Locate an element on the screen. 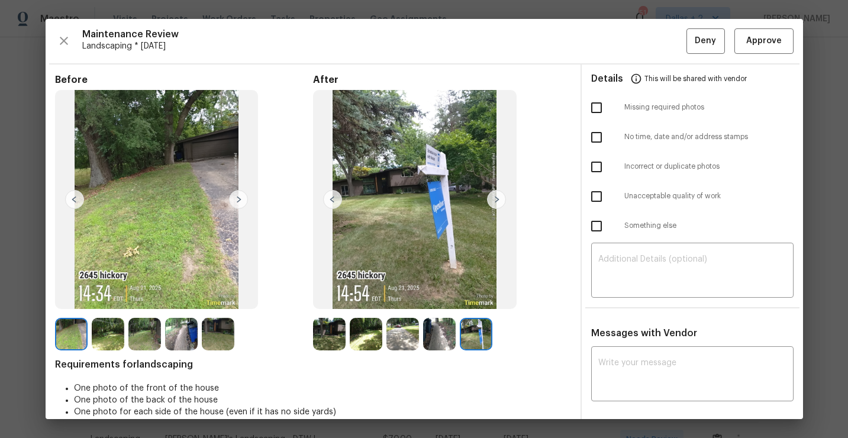 The image size is (848, 438). li: One photo for each side of the house (even if it has no side yards) is located at coordinates (322, 412).